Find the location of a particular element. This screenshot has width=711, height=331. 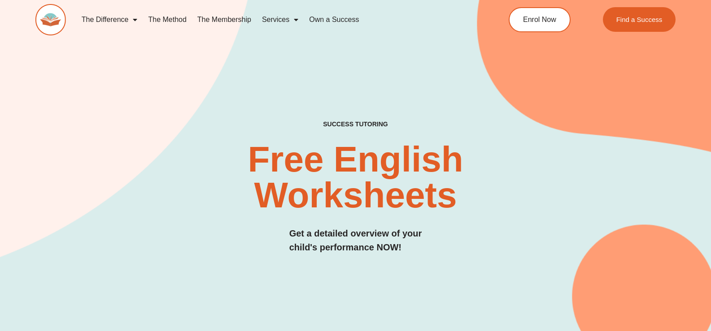

h3: Get a detailed overview of your child's performance NOW! is located at coordinates (356, 241).